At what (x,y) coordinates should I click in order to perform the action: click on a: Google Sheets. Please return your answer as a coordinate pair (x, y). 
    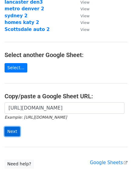
    Looking at the image, I should click on (109, 163).